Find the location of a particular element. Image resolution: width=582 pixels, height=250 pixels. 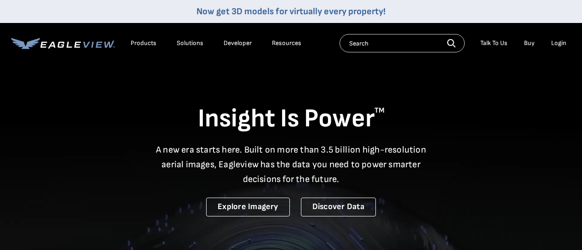

p: A new era starts here. Built on more than 3.5 billion high-resolution aerial images, Eagleview ha... is located at coordinates (291, 165).